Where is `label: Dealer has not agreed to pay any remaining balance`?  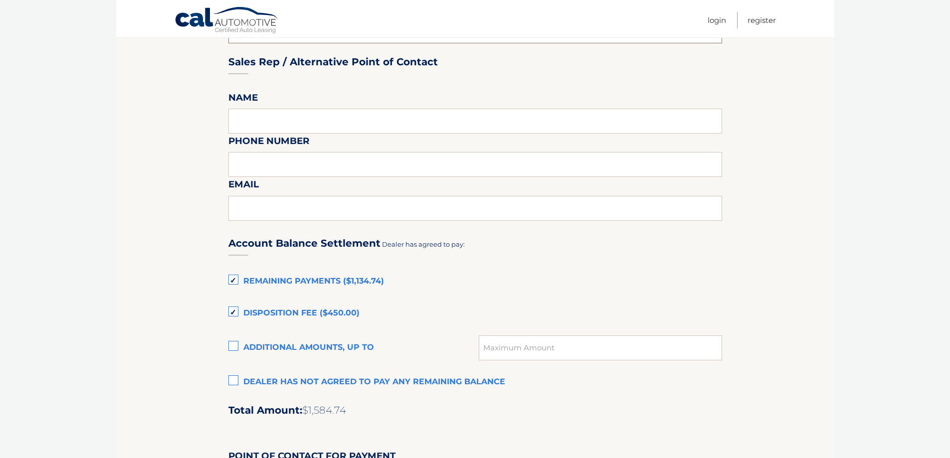 label: Dealer has not agreed to pay any remaining balance is located at coordinates (475, 382).